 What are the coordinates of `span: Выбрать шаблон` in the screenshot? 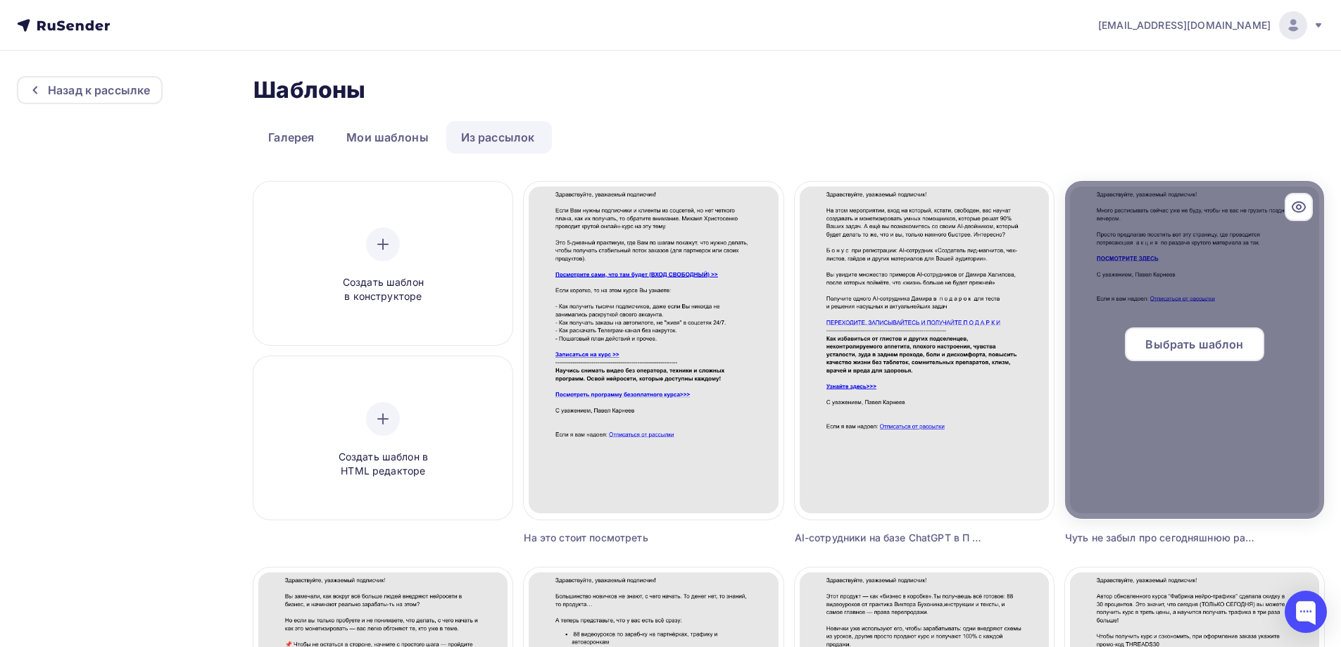 It's located at (1194, 344).